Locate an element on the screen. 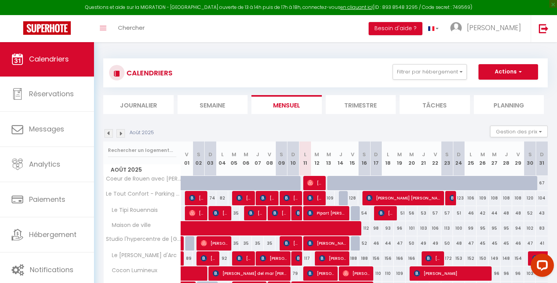  th: 24 is located at coordinates (458, 158).